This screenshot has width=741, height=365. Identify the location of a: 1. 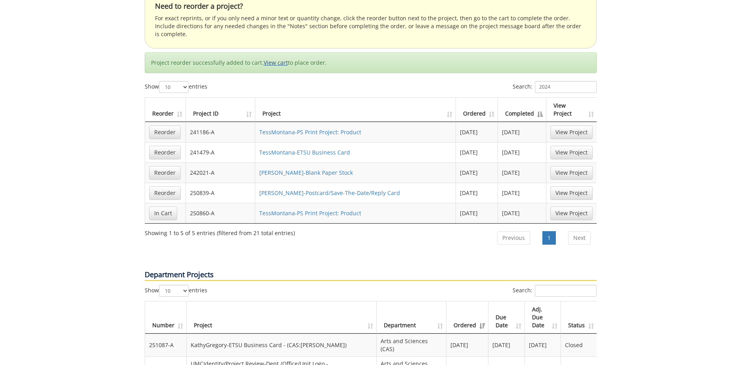
(549, 238).